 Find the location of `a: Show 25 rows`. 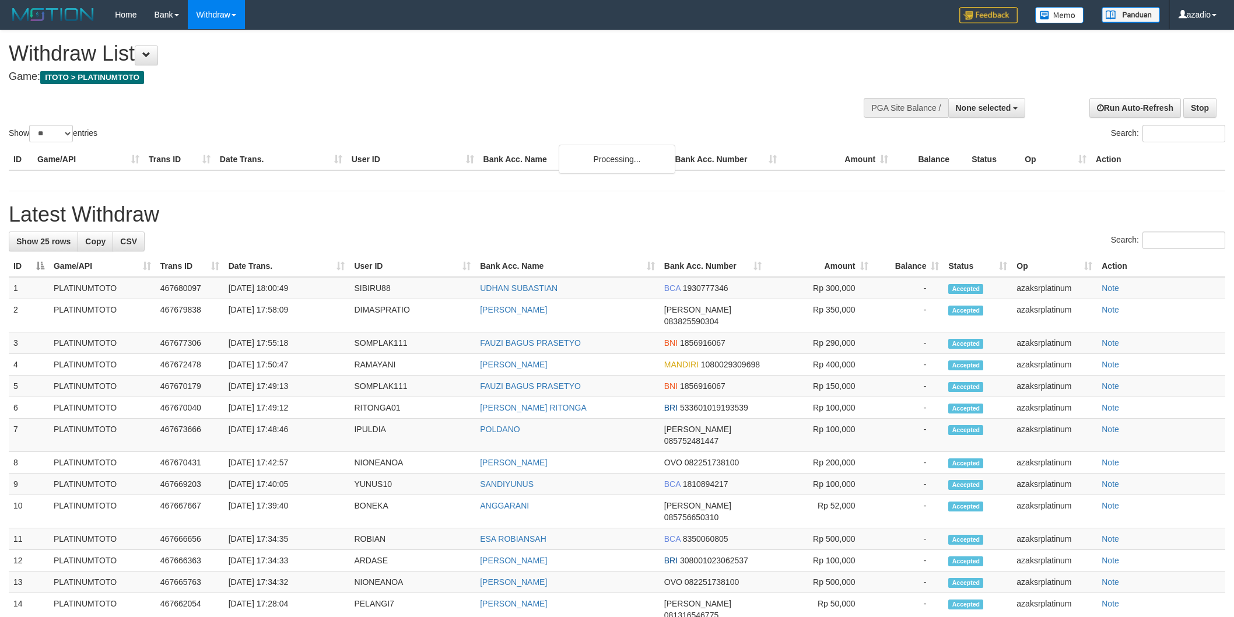

a: Show 25 rows is located at coordinates (43, 241).